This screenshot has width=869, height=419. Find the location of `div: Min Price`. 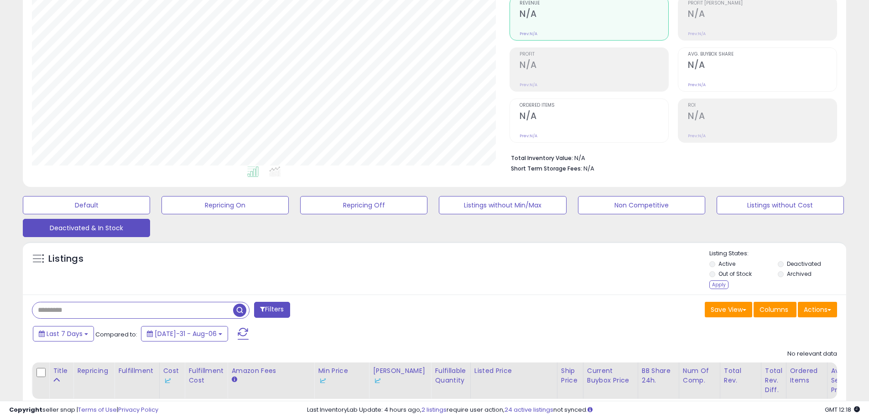

div: Min Price is located at coordinates (341, 376).